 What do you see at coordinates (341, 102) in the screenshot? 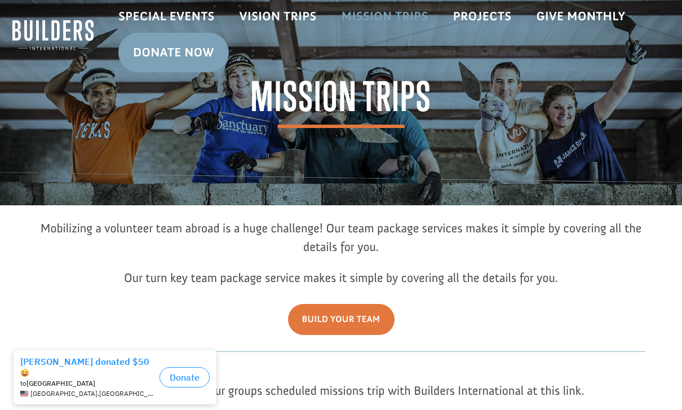
I see `span: Mission Trips` at bounding box center [341, 102].